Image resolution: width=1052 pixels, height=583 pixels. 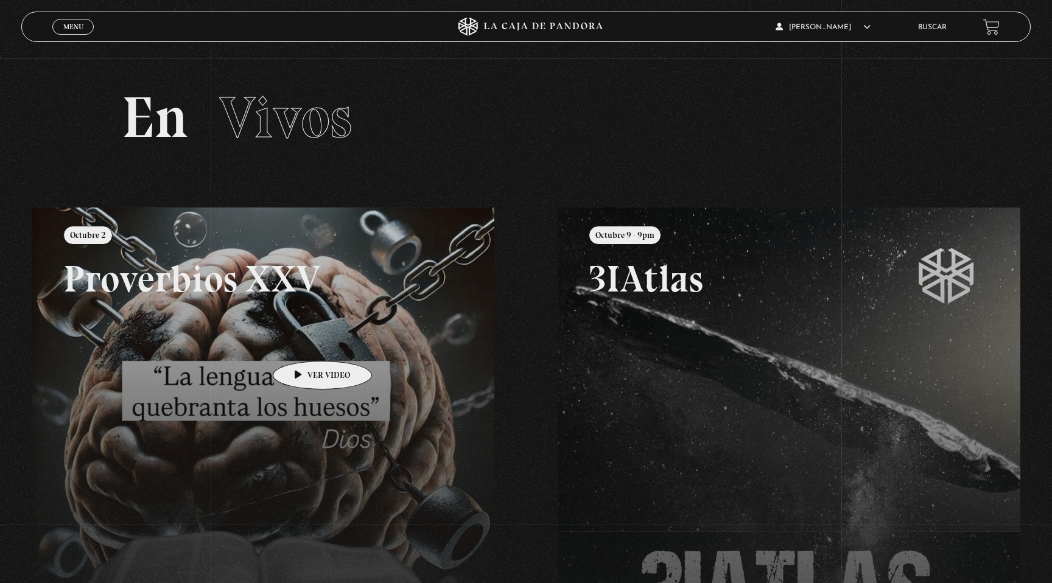 I want to click on span: Cerrar, so click(x=73, y=38).